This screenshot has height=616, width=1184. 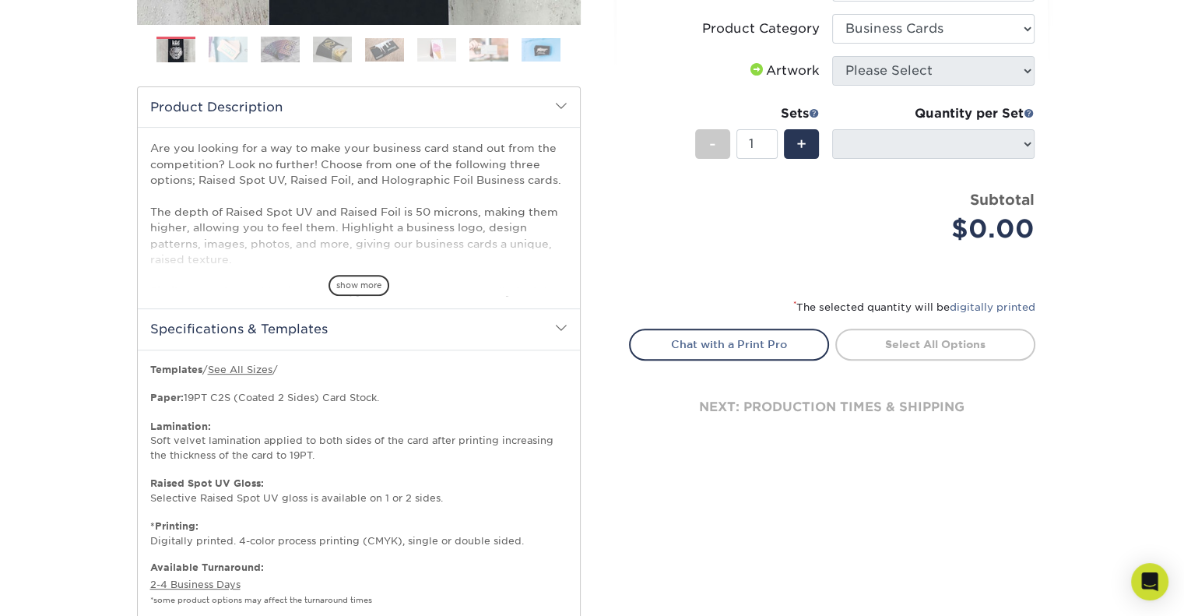 What do you see at coordinates (359, 328) in the screenshot?
I see `h2: Specifications & Templates` at bounding box center [359, 328].